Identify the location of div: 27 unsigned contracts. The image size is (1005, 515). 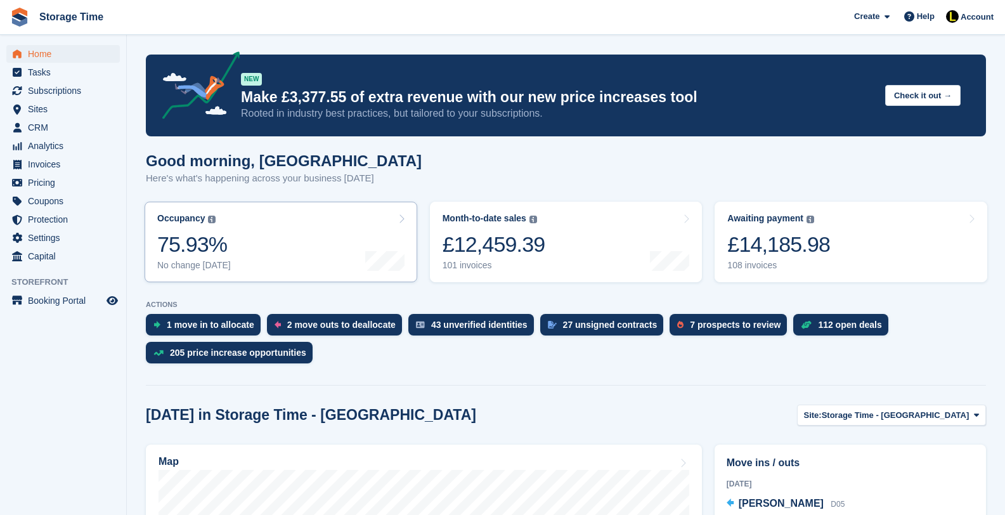
(610, 325).